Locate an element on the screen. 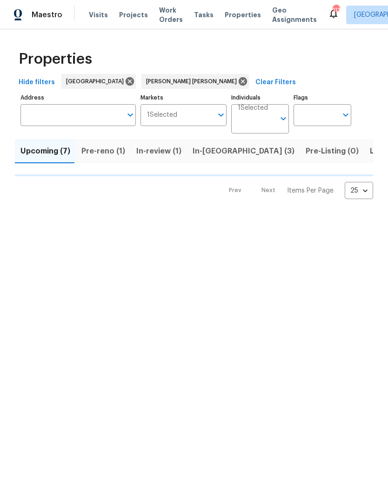  button: Clear Filters is located at coordinates (275, 82).